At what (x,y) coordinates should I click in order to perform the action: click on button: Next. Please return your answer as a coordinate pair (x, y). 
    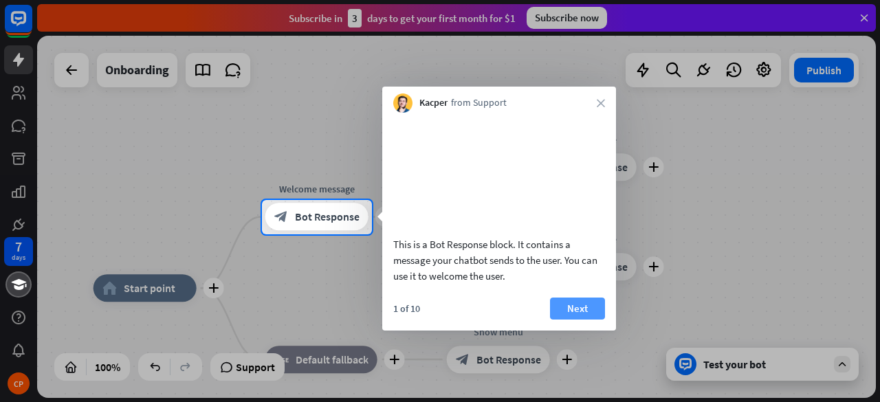
    Looking at the image, I should click on (578, 309).